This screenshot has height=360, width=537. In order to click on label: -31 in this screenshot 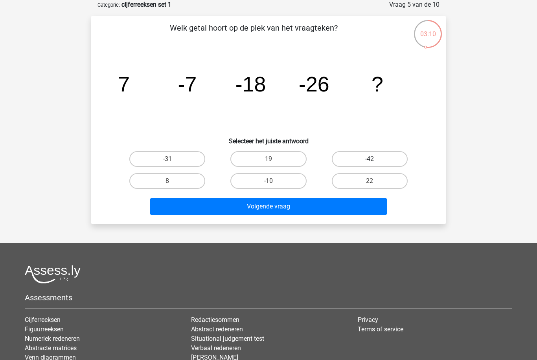, I will do `click(167, 159)`.